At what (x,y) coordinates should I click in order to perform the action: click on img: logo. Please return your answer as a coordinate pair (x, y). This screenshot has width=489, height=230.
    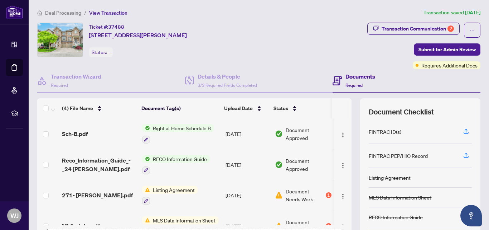
    Looking at the image, I should click on (14, 12).